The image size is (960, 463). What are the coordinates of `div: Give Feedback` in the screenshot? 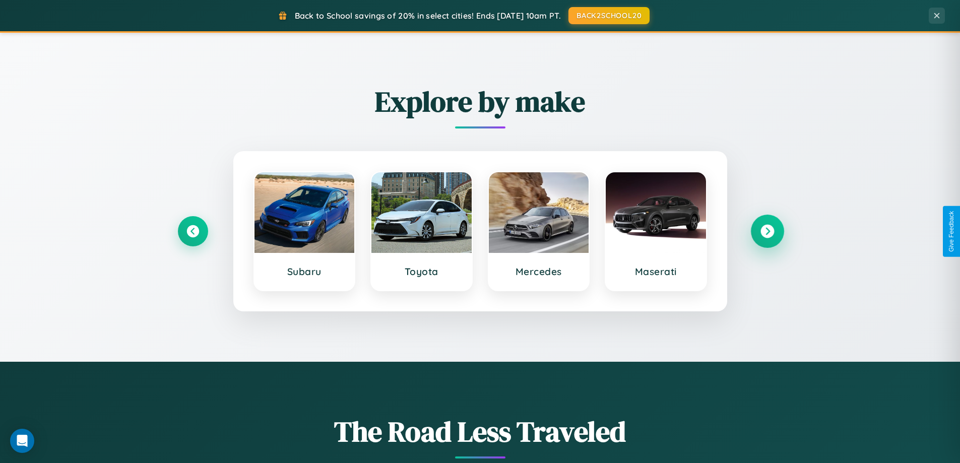 It's located at (951, 231).